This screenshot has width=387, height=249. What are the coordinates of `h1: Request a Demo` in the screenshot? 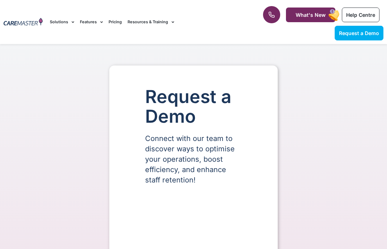 It's located at (193, 107).